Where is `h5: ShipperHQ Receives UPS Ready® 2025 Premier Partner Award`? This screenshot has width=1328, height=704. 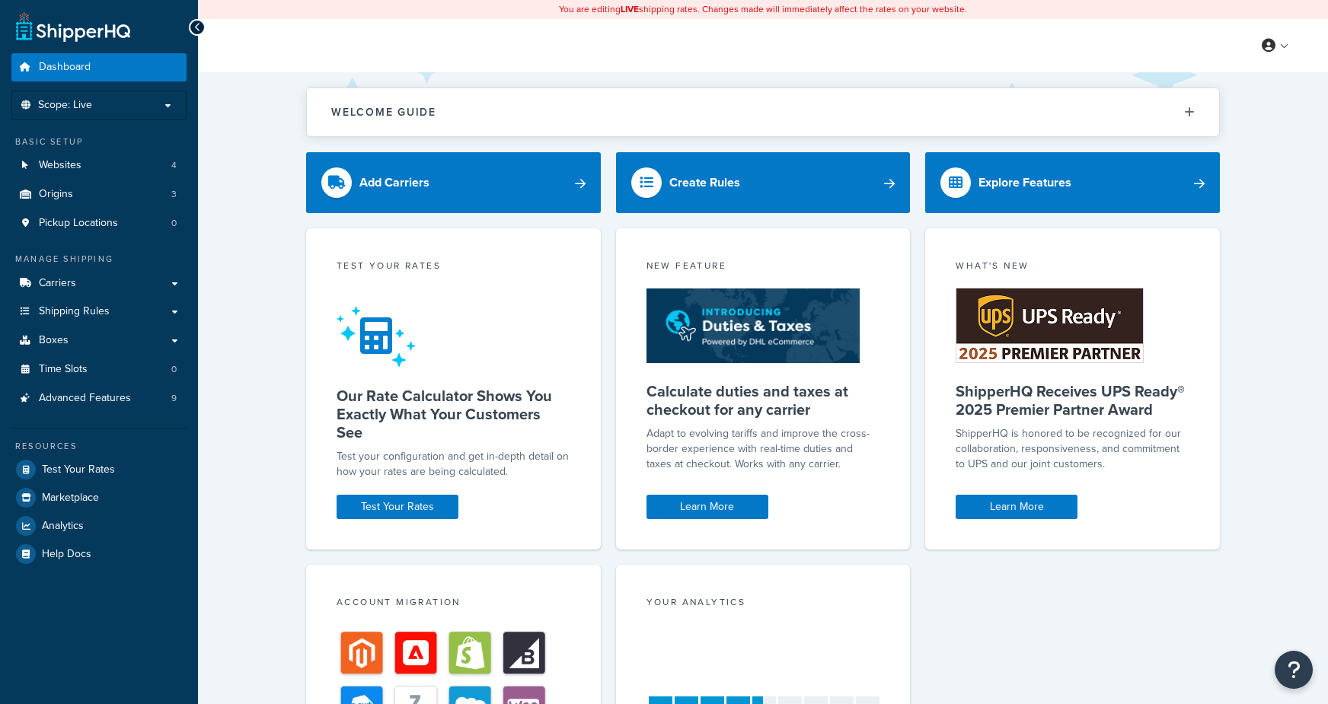 h5: ShipperHQ Receives UPS Ready® 2025 Premier Partner Award is located at coordinates (1072, 400).